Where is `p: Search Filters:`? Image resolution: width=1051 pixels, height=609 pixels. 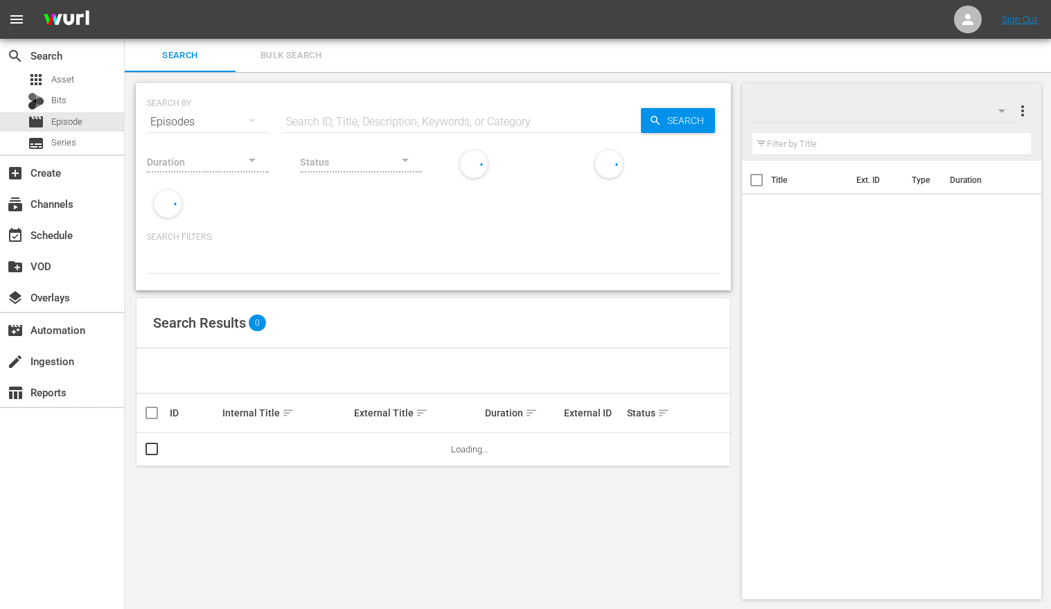 p: Search Filters: is located at coordinates (433, 237).